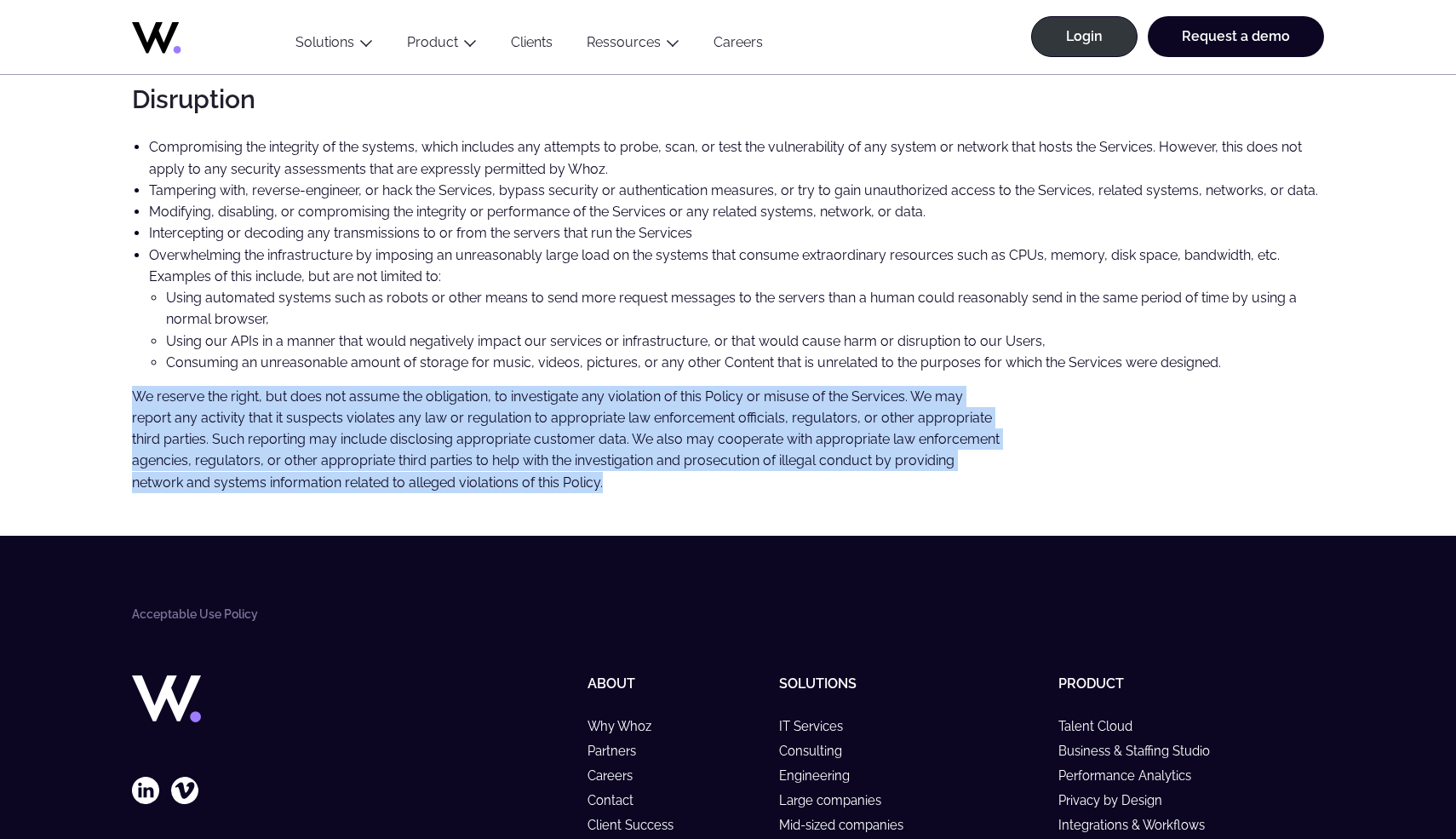  Describe the element at coordinates (195, 614) in the screenshot. I see `li: Acceptable Use Policy` at that location.